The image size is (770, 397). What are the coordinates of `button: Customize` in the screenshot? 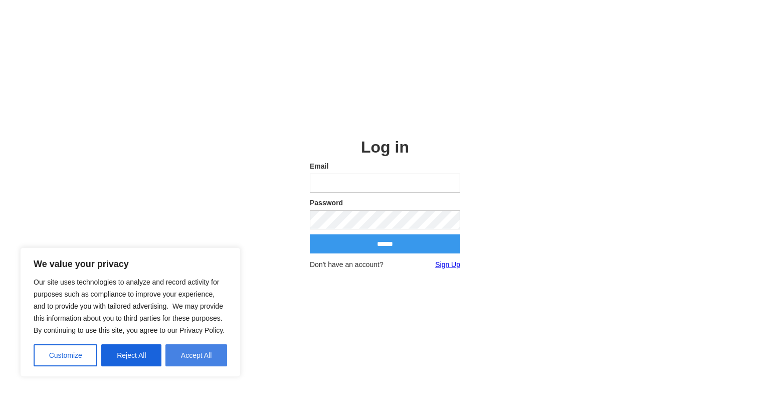 It's located at (65, 355).